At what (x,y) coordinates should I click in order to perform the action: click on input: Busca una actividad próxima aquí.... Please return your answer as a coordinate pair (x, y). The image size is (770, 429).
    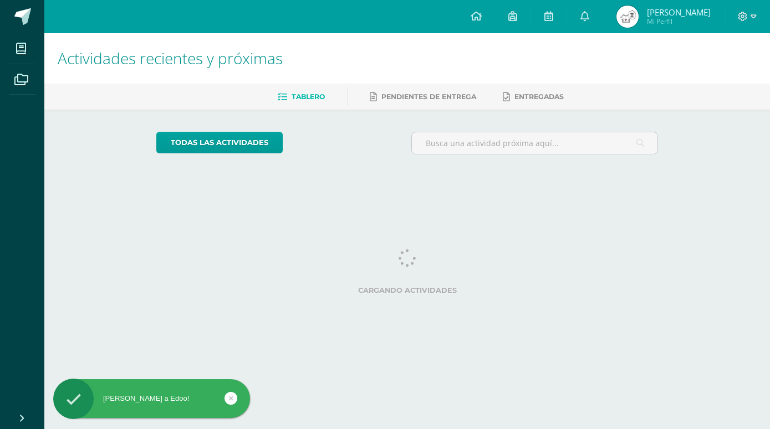
    Looking at the image, I should click on (534, 143).